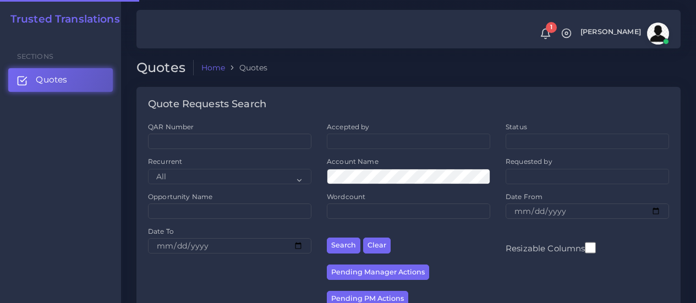 The width and height of the screenshot is (696, 303). What do you see at coordinates (658, 34) in the screenshot?
I see `img: avatar` at bounding box center [658, 34].